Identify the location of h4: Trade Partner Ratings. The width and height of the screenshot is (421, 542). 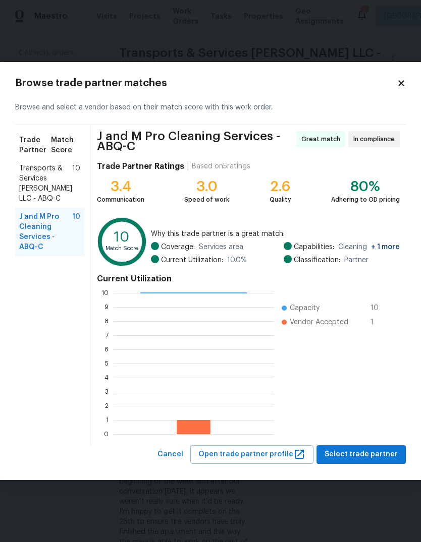
(140, 166).